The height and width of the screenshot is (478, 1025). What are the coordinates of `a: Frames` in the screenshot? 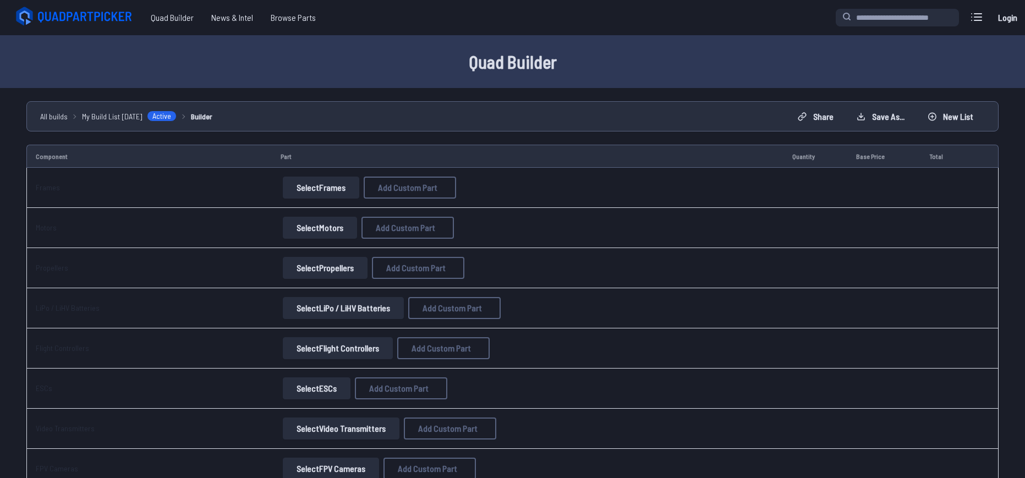 It's located at (48, 187).